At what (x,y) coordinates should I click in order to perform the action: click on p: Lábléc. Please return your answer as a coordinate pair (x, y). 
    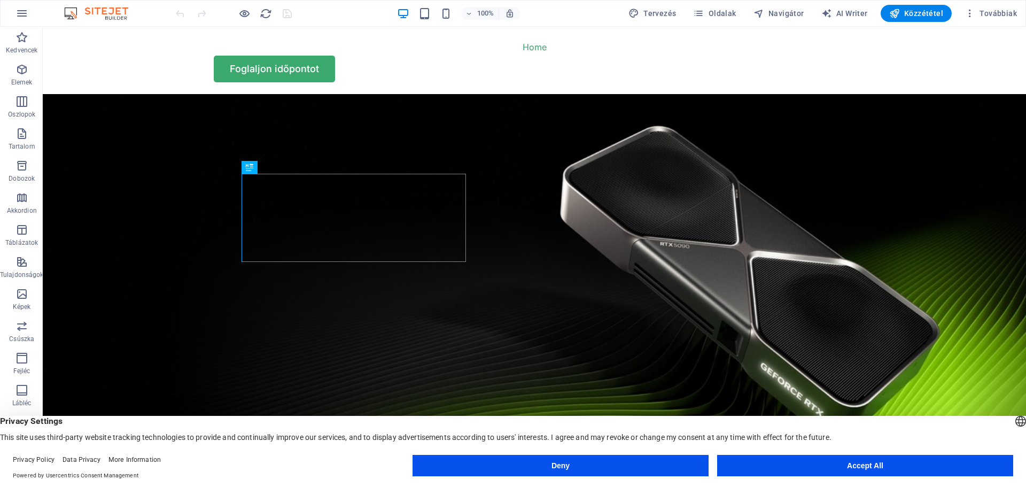
    Looking at the image, I should click on (22, 403).